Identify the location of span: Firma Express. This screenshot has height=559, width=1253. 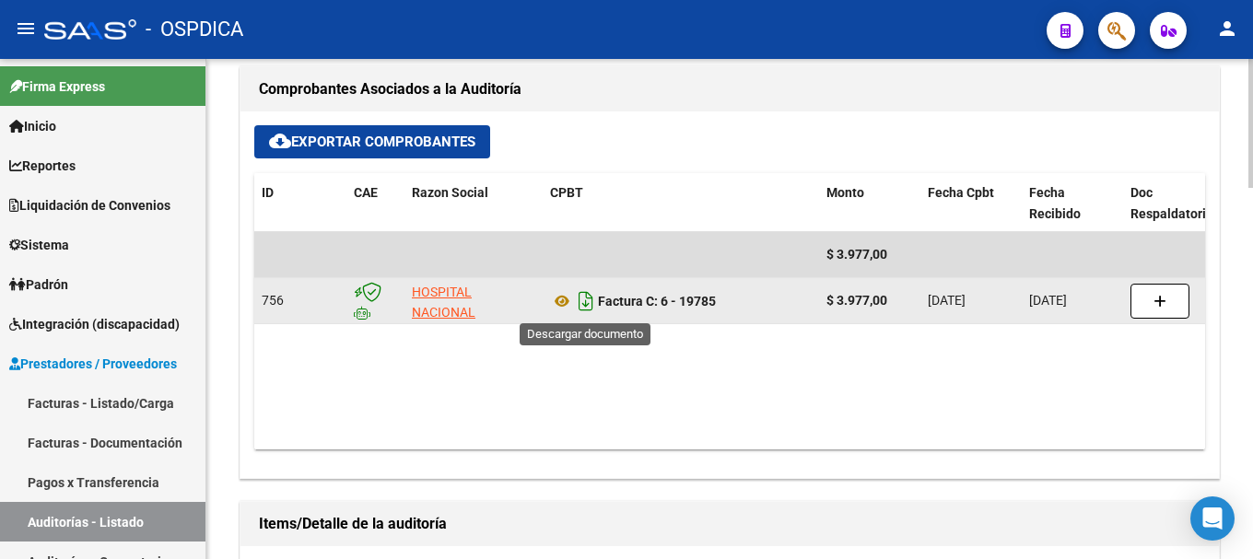
(57, 87).